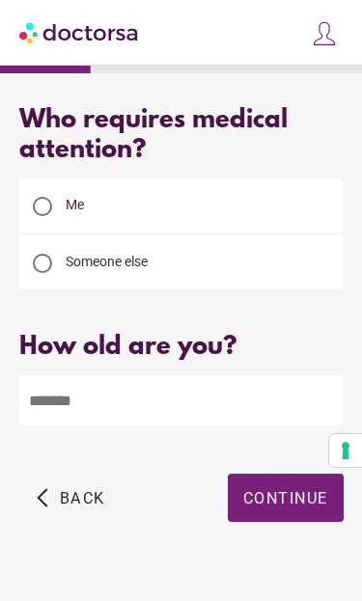 Image resolution: width=362 pixels, height=601 pixels. What do you see at coordinates (181, 348) in the screenshot?
I see `div: How old are you?` at bounding box center [181, 348].